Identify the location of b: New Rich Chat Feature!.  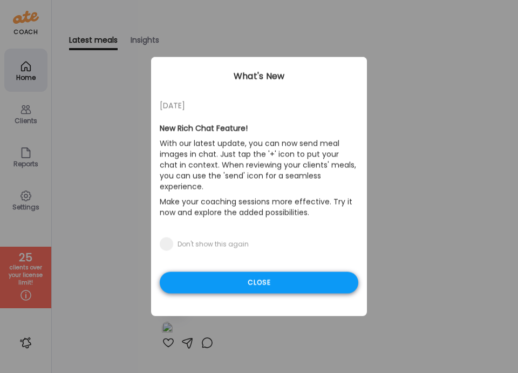
(203, 128).